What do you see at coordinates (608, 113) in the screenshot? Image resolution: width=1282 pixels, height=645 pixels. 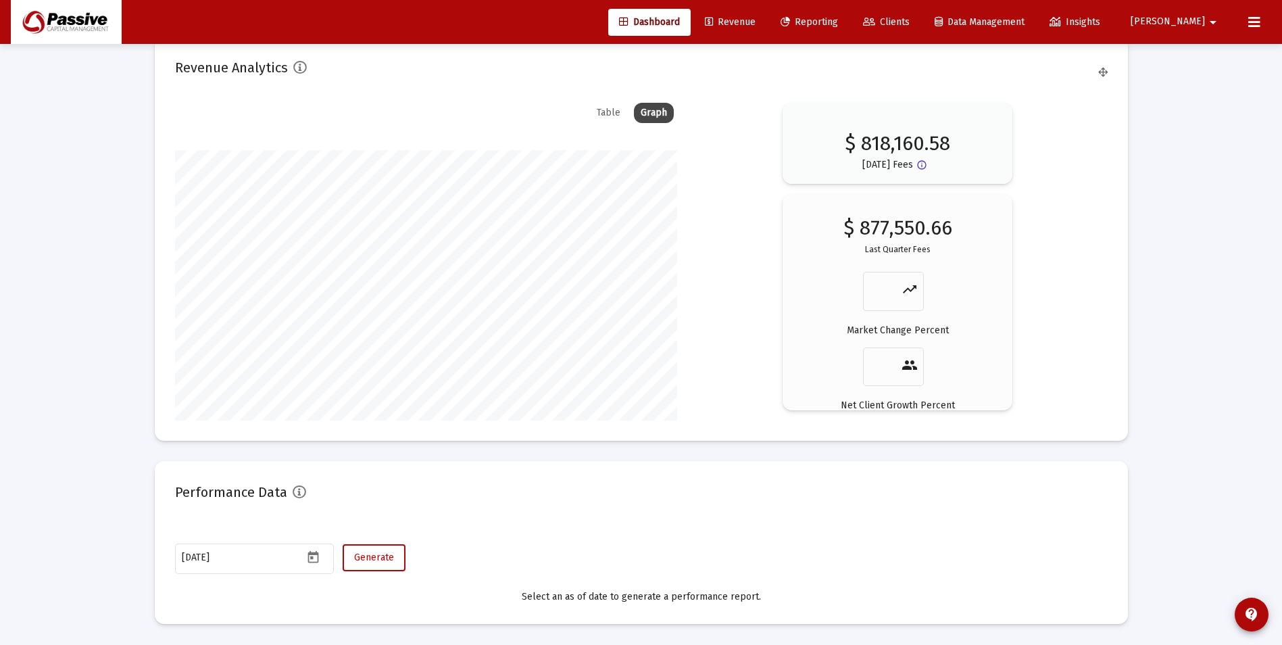 I see `div: Table` at bounding box center [608, 113].